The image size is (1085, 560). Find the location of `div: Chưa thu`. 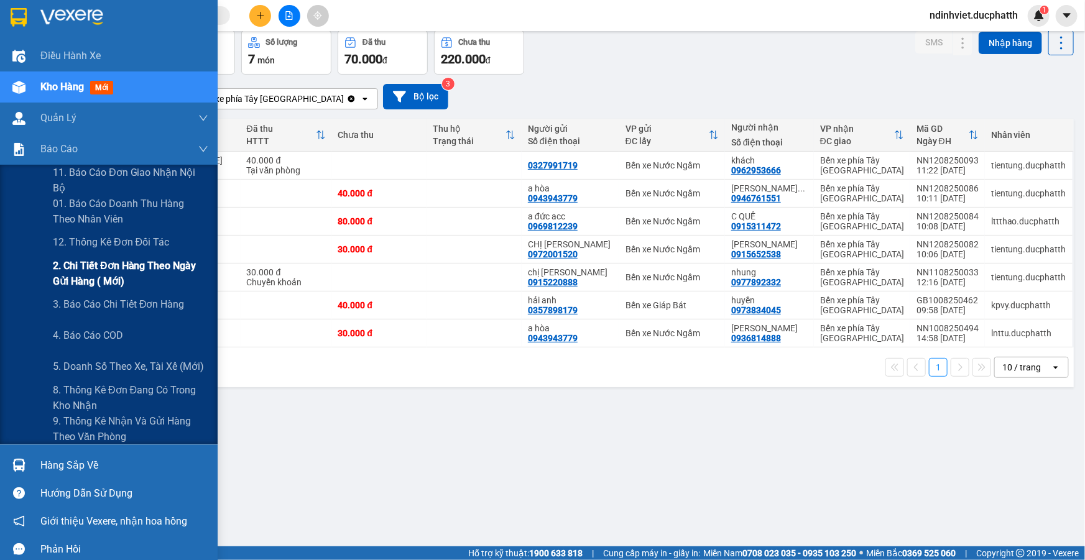

div: Chưa thu is located at coordinates (379, 135).